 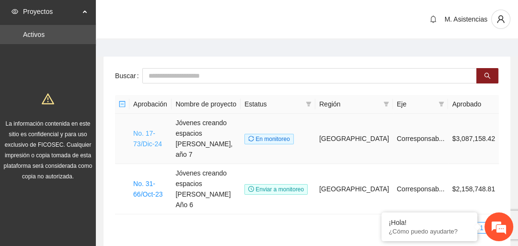 What do you see at coordinates (474, 139) in the screenshot?
I see `td: $3,087,158.42` at bounding box center [474, 139].